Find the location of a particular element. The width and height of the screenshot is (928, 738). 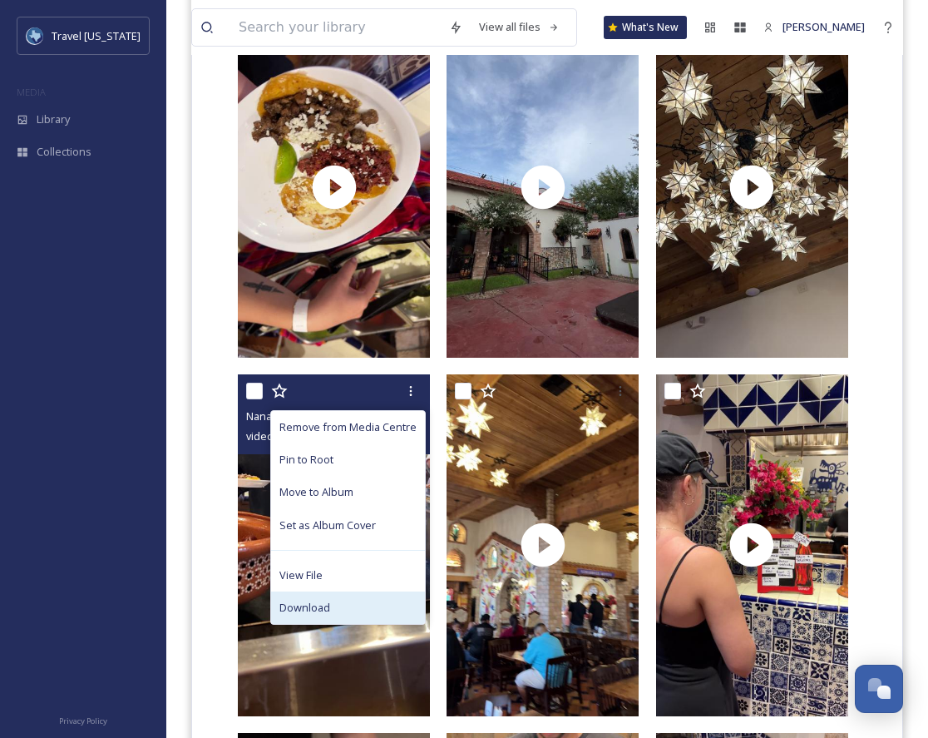

span: View File is located at coordinates (301, 575).